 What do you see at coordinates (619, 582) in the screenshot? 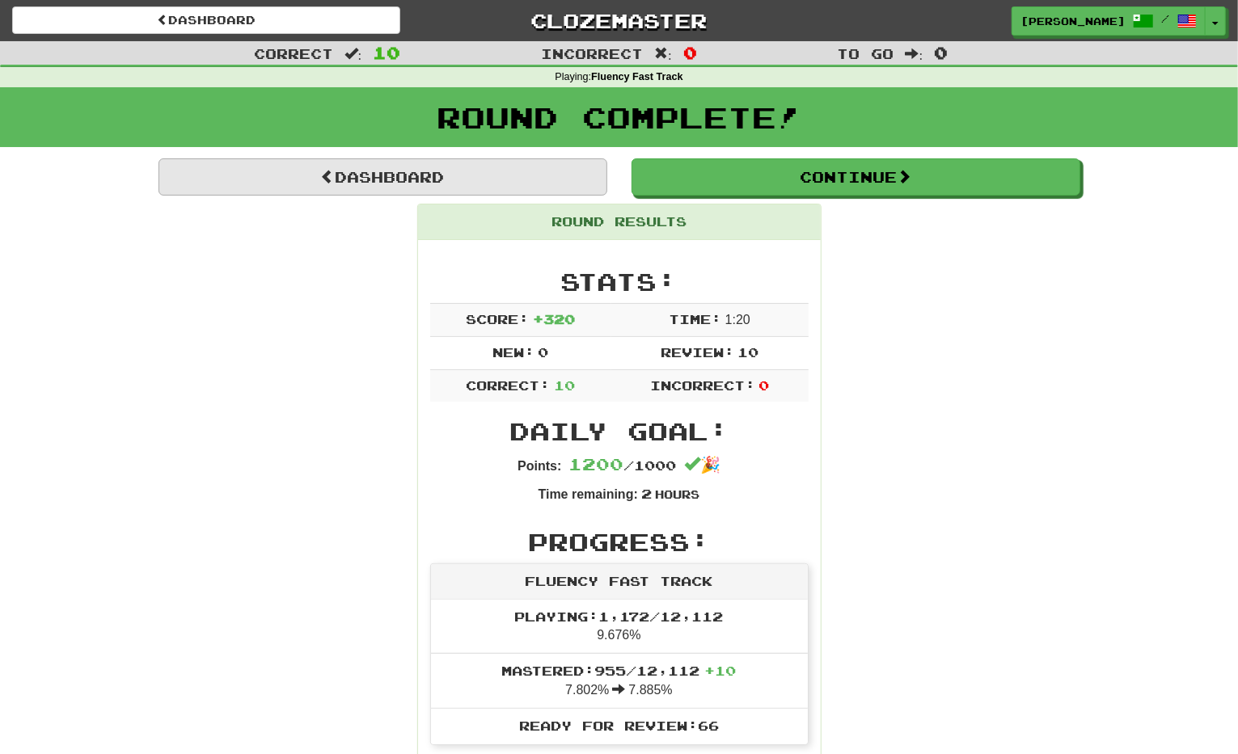
I see `div: Fluency Fast Track` at bounding box center [619, 582].